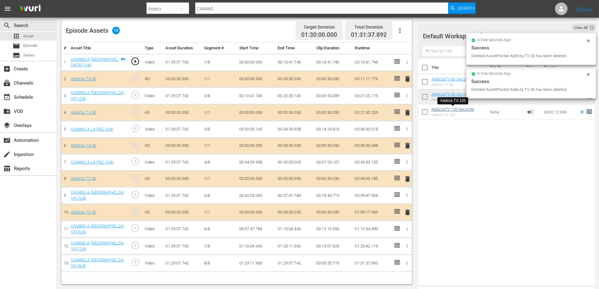 The height and width of the screenshot is (289, 599). Describe the element at coordinates (531, 81) in the screenshot. I see `div: Success` at that location.